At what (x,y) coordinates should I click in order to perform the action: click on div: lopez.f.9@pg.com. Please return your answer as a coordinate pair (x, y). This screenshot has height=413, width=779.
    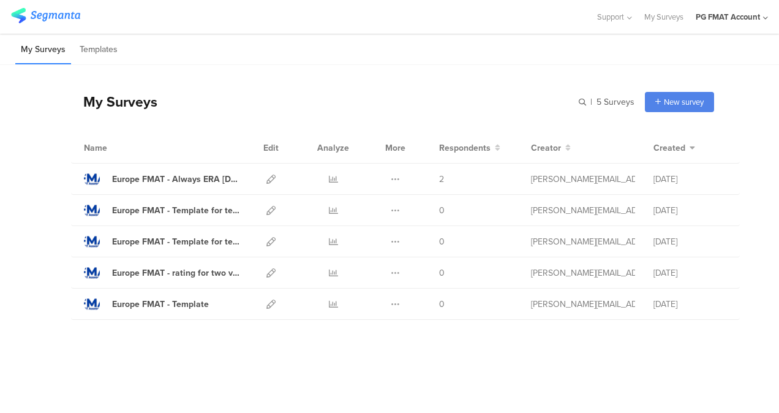
    Looking at the image, I should click on (583, 179).